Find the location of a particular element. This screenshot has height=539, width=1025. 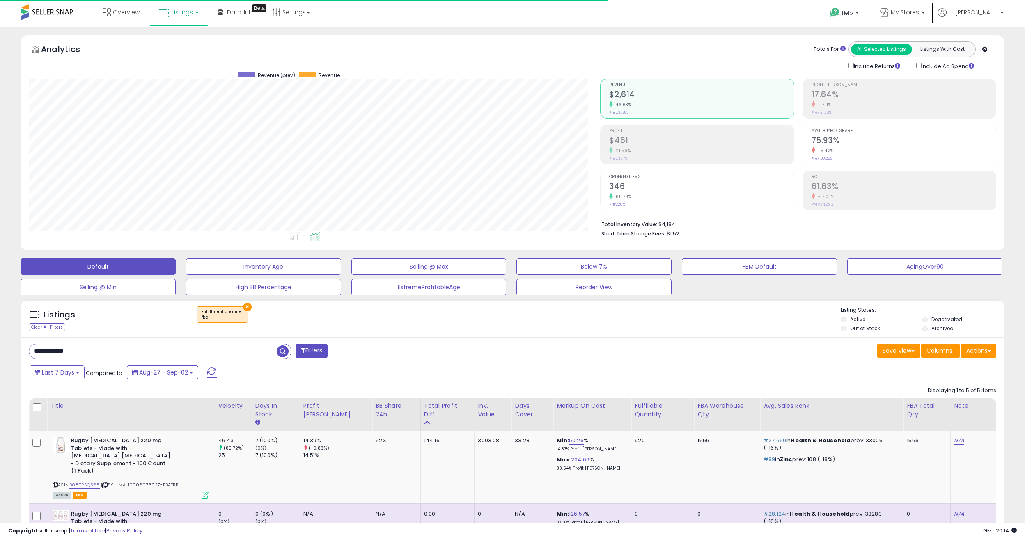

a: 50.26 is located at coordinates (576, 441).